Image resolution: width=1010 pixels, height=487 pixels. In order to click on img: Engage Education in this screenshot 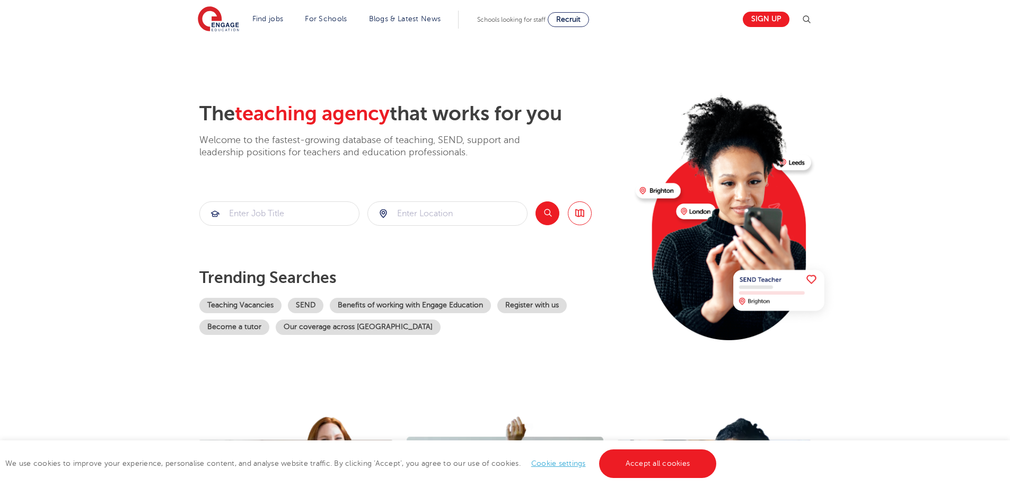, I will do `click(218, 20)`.